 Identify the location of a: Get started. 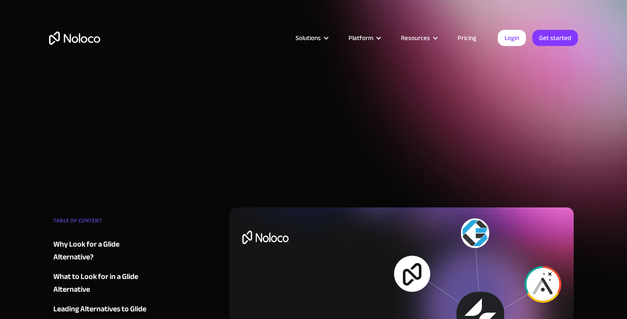
(555, 38).